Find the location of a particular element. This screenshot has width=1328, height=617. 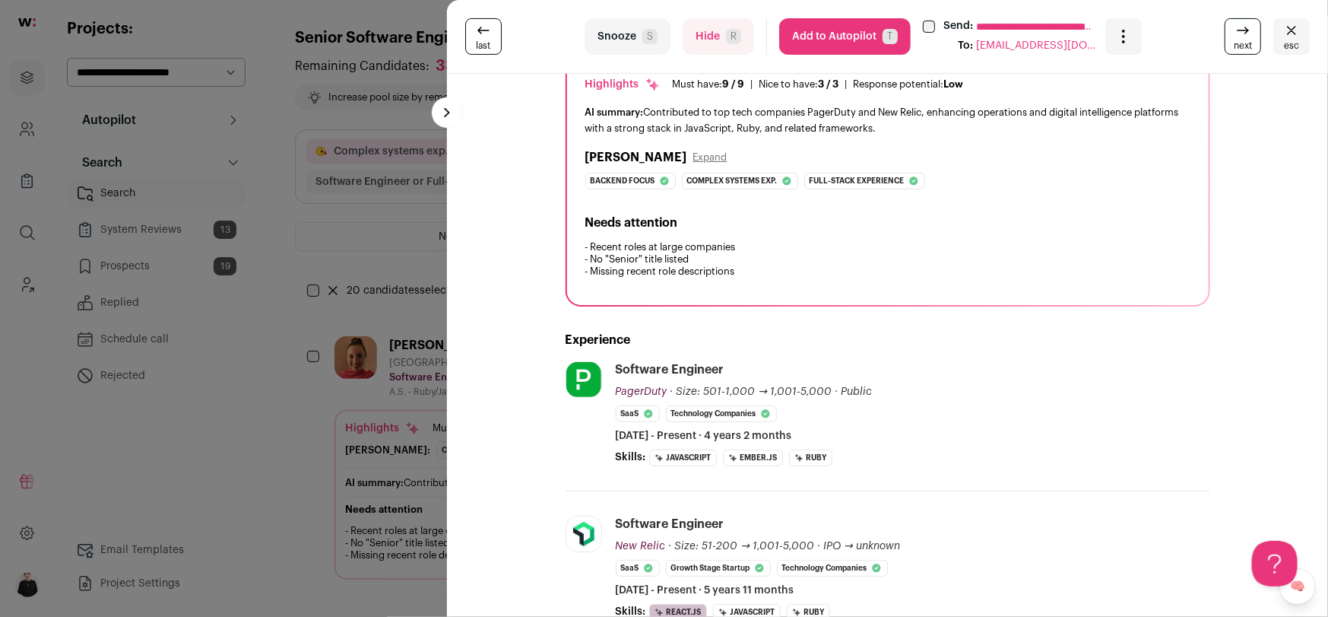

span: 3 / 3 is located at coordinates (829, 84).